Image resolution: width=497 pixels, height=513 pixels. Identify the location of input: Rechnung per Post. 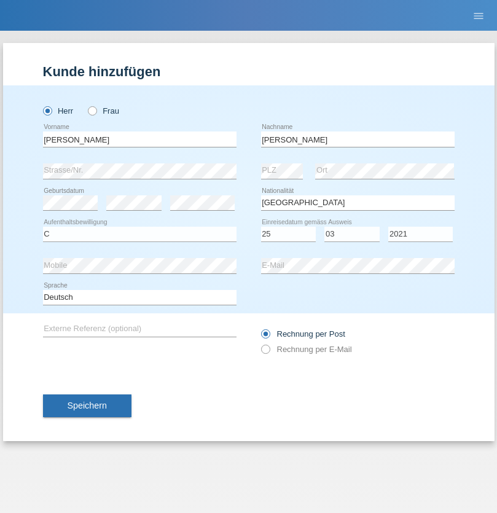
(265, 336).